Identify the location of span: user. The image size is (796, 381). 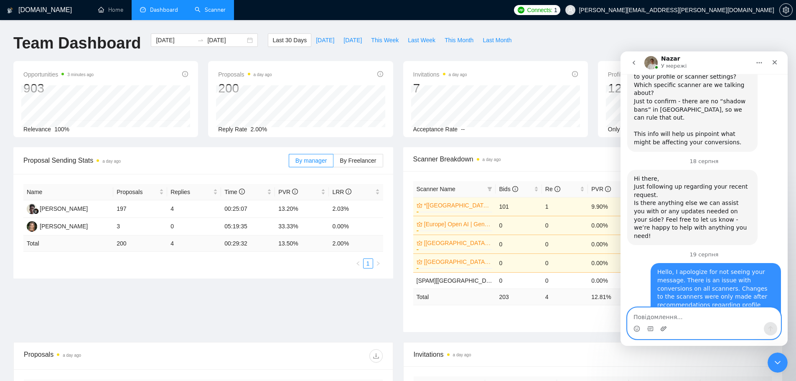
(570, 10).